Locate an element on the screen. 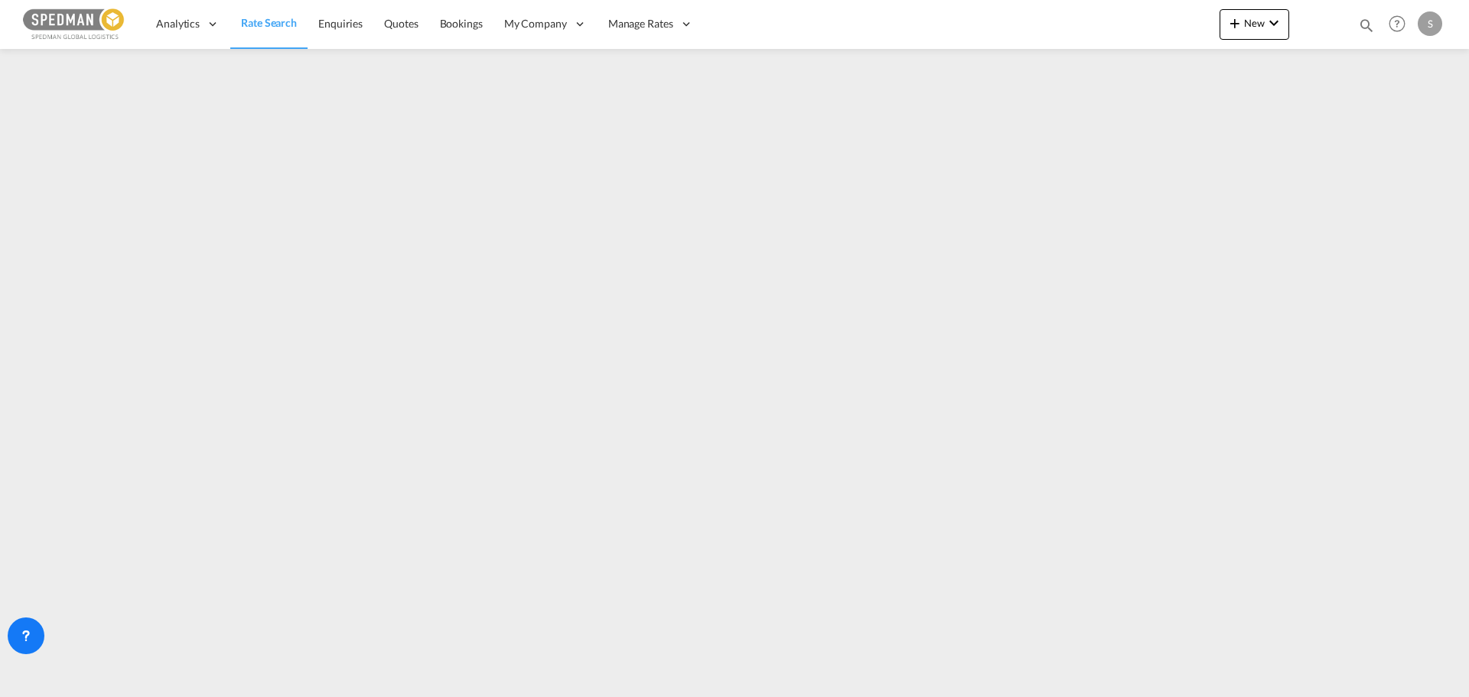  span: Manage Rates is located at coordinates (640, 24).